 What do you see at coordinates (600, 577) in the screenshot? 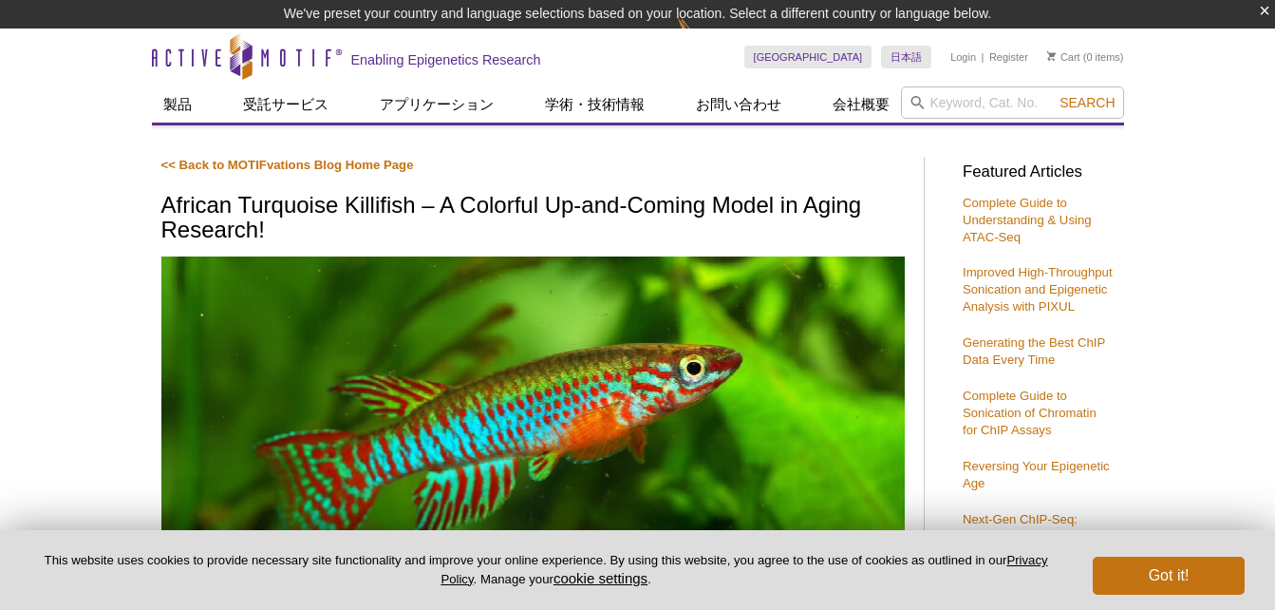
I see `button: cookie settings` at bounding box center [600, 577].